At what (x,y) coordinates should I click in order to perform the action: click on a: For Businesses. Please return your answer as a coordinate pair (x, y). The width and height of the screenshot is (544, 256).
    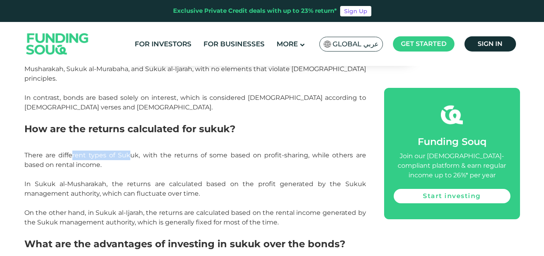
    Looking at the image, I should click on (234, 44).